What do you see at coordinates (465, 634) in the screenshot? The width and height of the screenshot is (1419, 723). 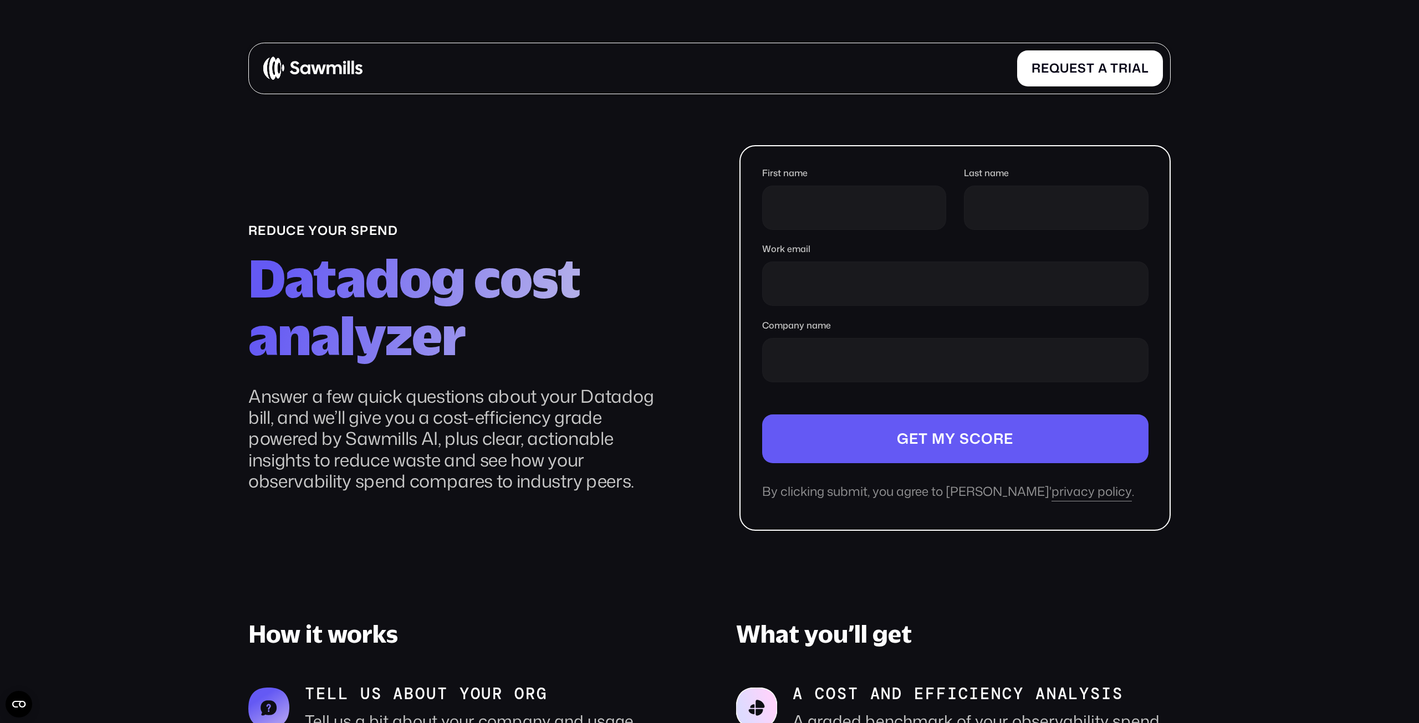 I see `h3: How it works` at bounding box center [465, 634].